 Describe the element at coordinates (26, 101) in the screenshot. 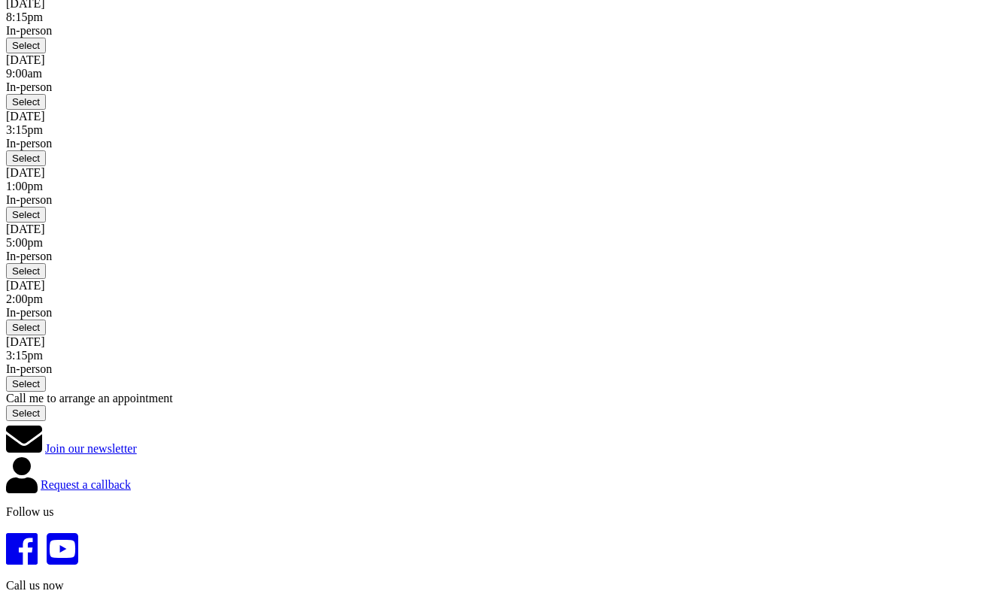

I see `button: Select Sat 6 Sep 9:00am in-person` at that location.